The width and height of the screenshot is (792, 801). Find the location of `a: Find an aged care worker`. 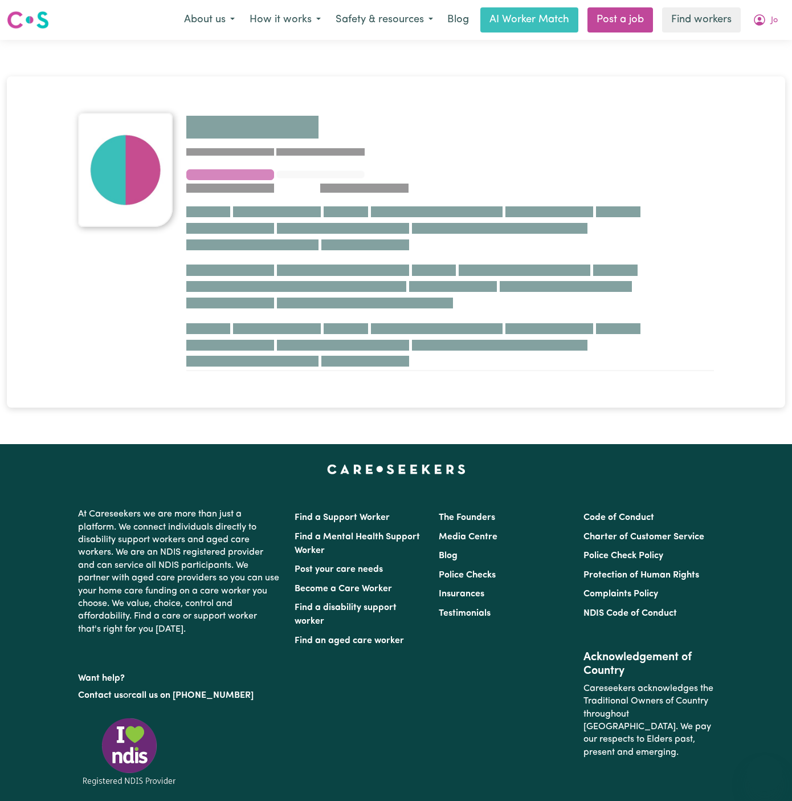

a: Find an aged care worker is located at coordinates (349, 641).